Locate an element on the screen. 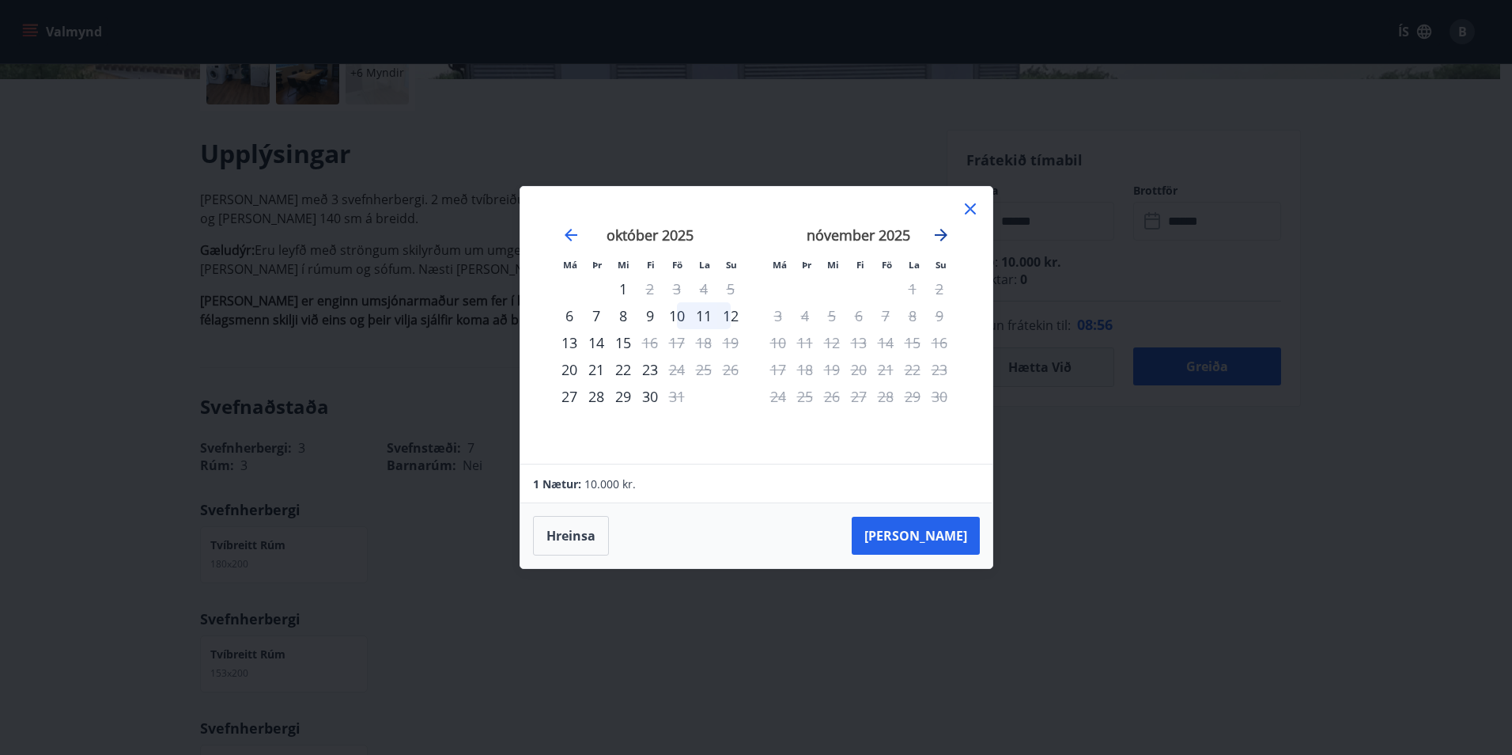 The height and width of the screenshot is (755, 1512). td: Not available. miðvikudagur, 19. nóvember 2025 is located at coordinates (832, 369).